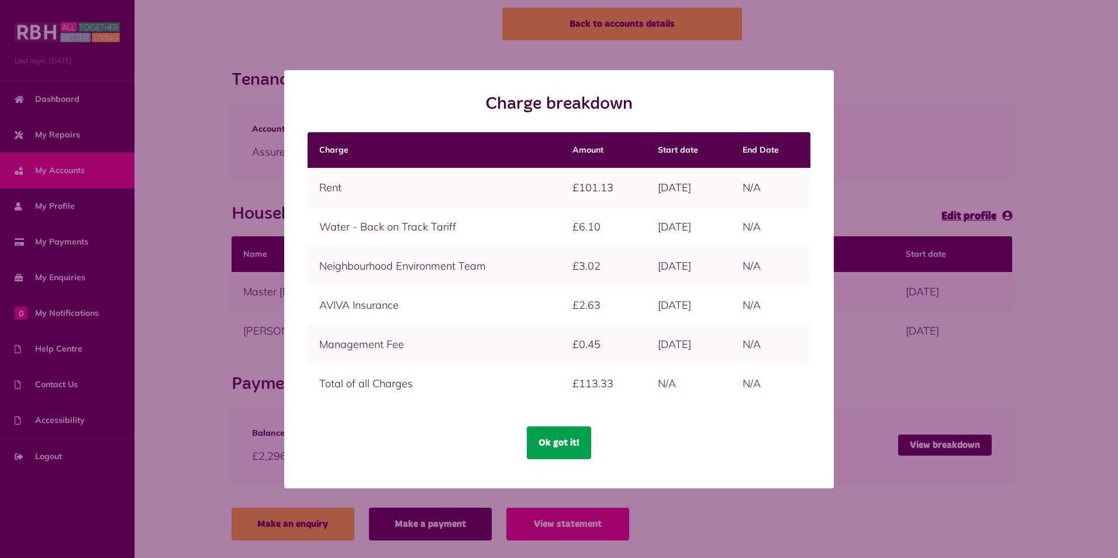  I want to click on td: £101.13, so click(604, 187).